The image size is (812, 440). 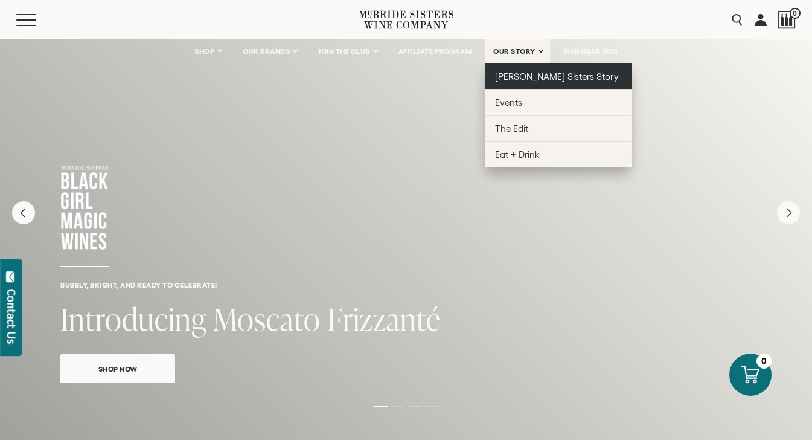 I want to click on span: OUR BRANDS, so click(x=266, y=51).